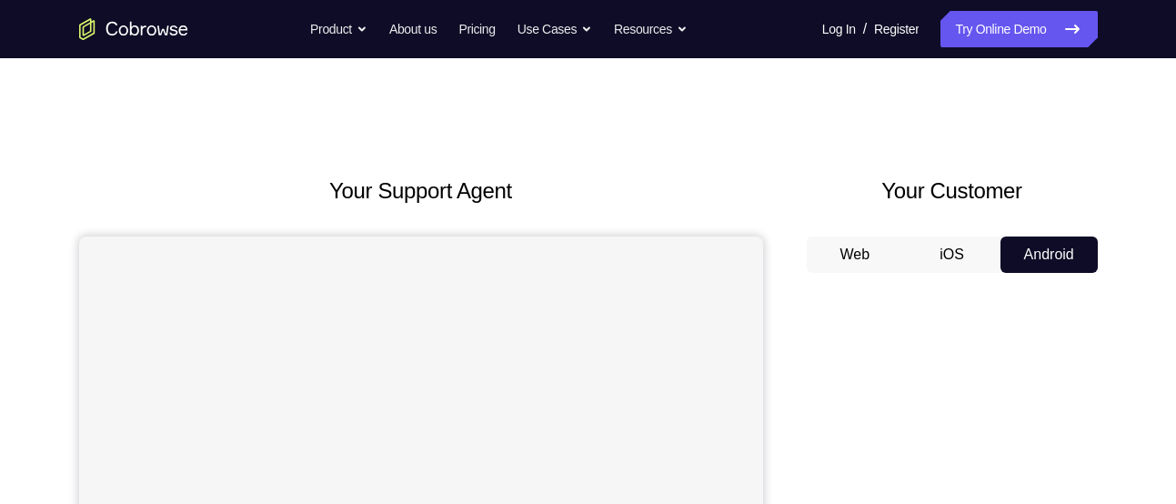 This screenshot has height=504, width=1176. I want to click on button: Use Cases, so click(555, 29).